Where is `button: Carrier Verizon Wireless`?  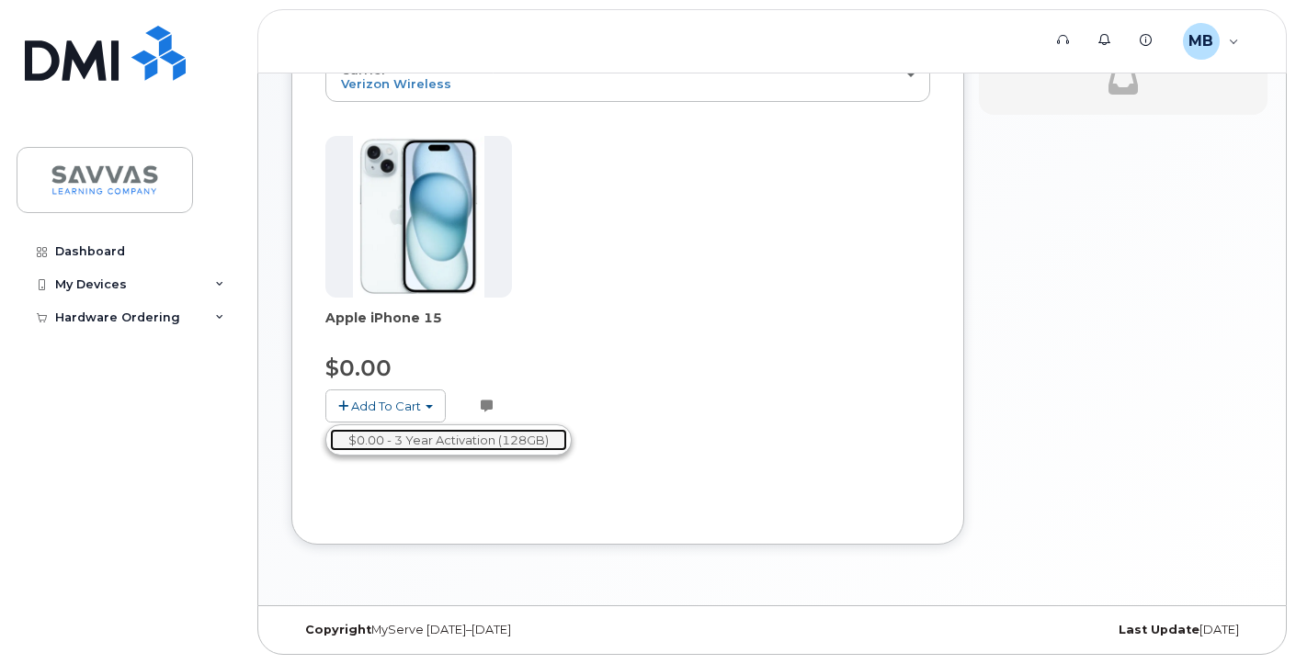 button: Carrier Verizon Wireless is located at coordinates (628, 77).